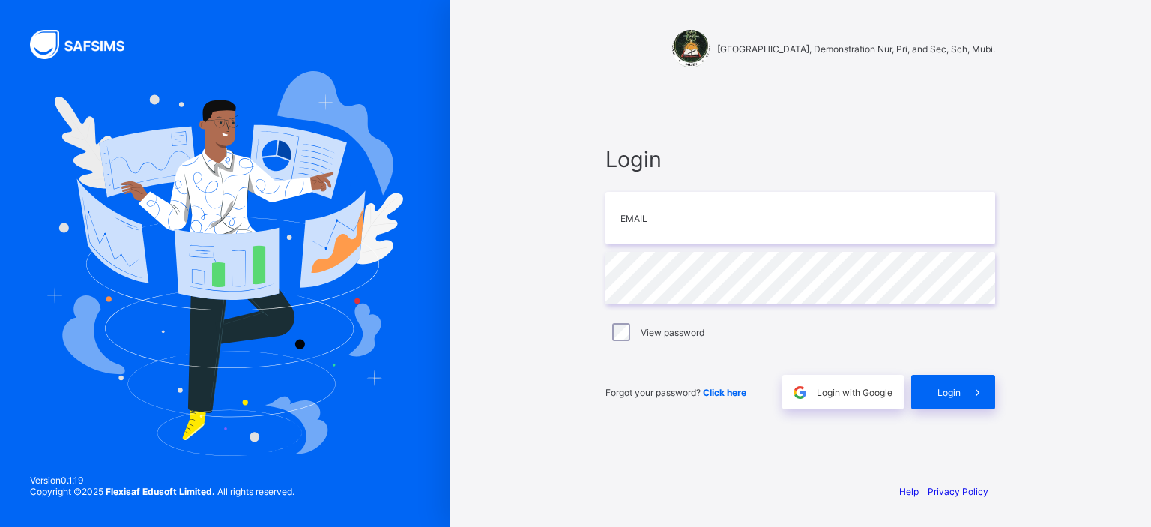  What do you see at coordinates (958, 491) in the screenshot?
I see `a: Privacy Policy` at bounding box center [958, 491].